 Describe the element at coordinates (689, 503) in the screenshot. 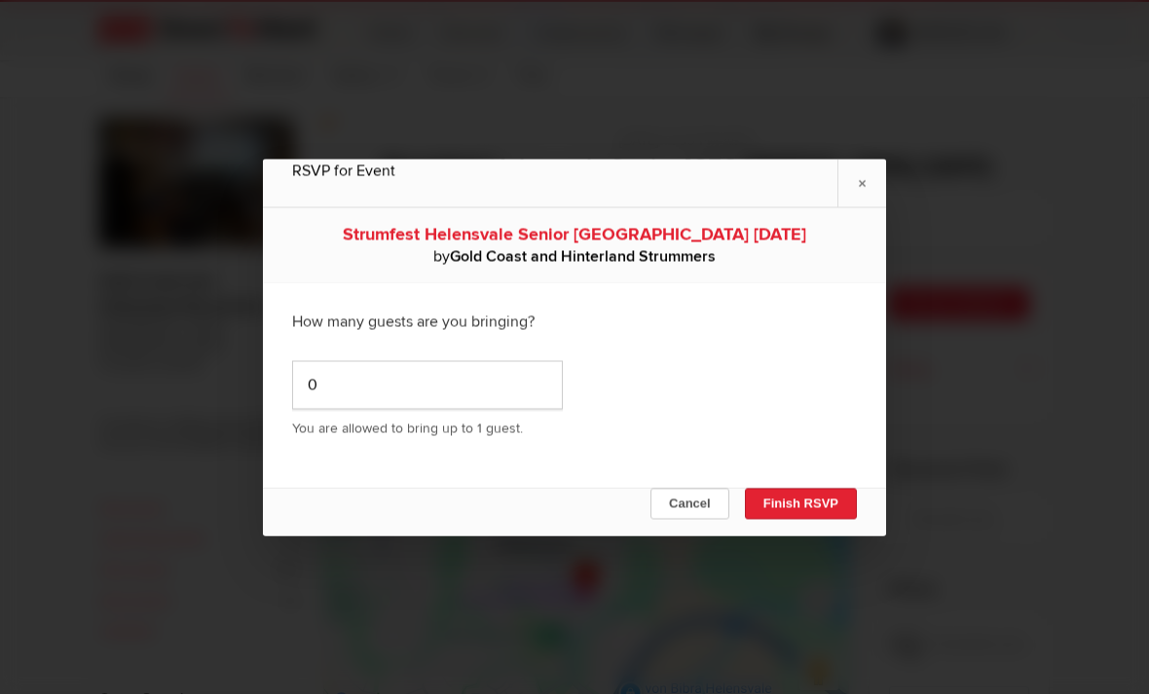

I see `button: Cancel` at that location.